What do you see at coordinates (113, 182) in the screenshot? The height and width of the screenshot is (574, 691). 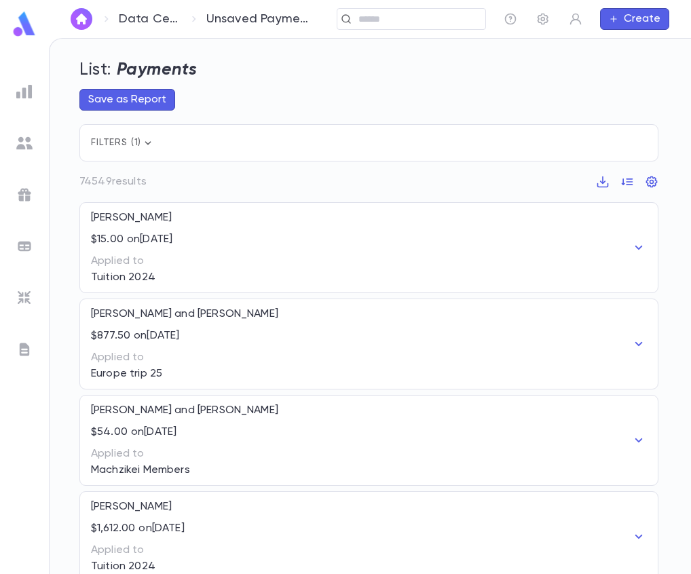 I see `p: 74549 results` at bounding box center [113, 182].